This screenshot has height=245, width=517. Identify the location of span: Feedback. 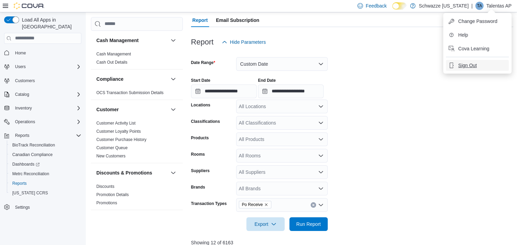
(376, 6).